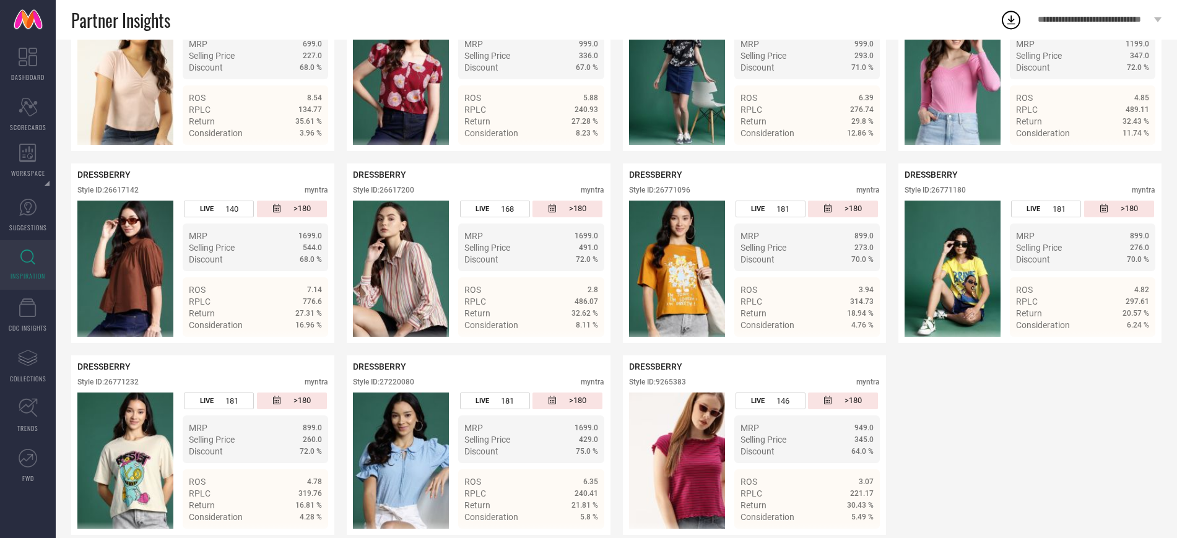 The image size is (1177, 538). What do you see at coordinates (312, 44) in the screenshot?
I see `span: 699.0` at bounding box center [312, 44].